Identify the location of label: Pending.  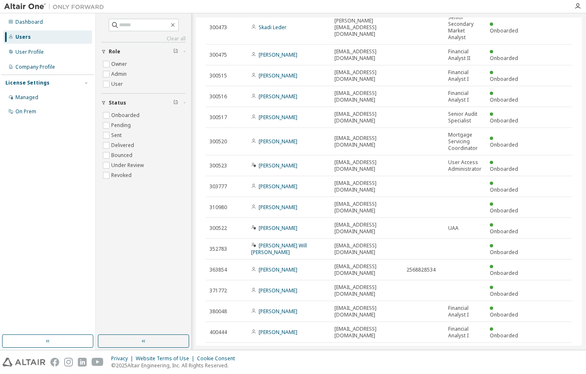
(122, 125).